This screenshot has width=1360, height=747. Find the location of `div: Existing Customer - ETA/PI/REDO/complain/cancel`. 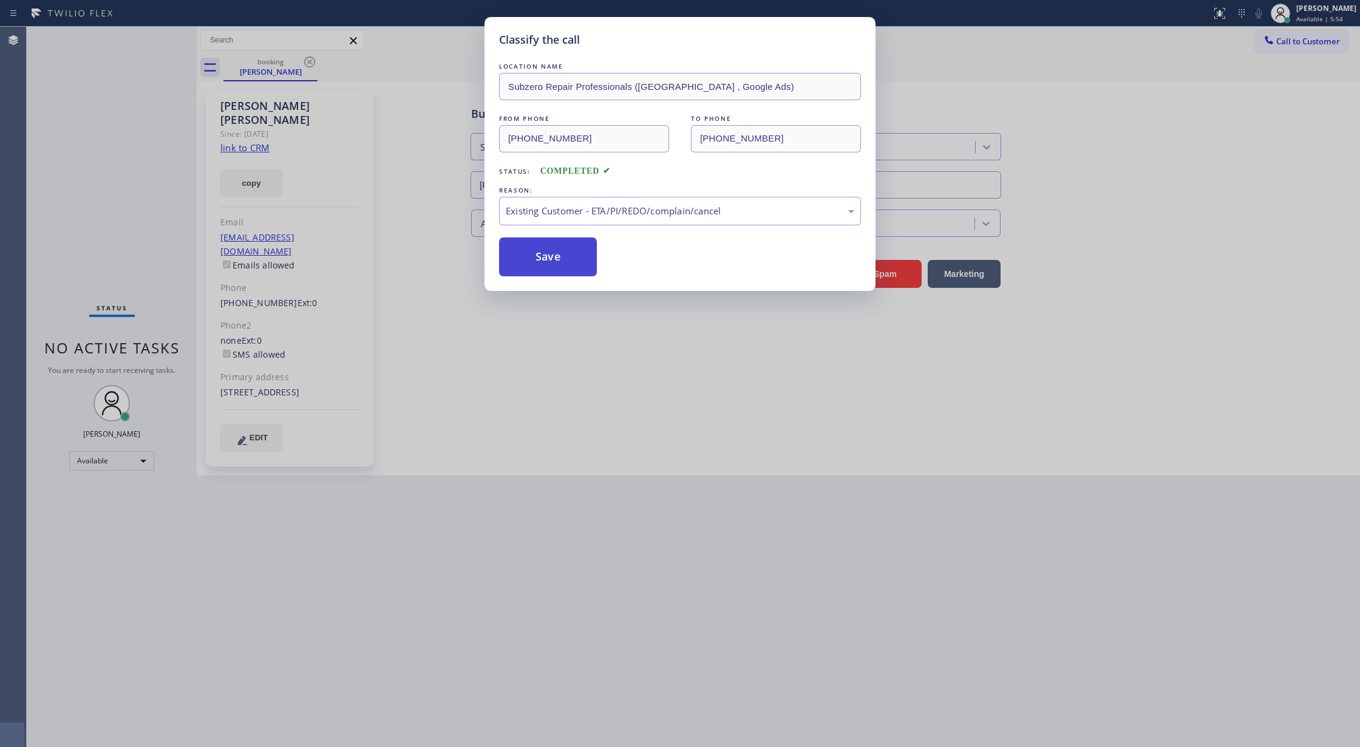

div: Existing Customer - ETA/PI/REDO/complain/cancel is located at coordinates (680, 211).